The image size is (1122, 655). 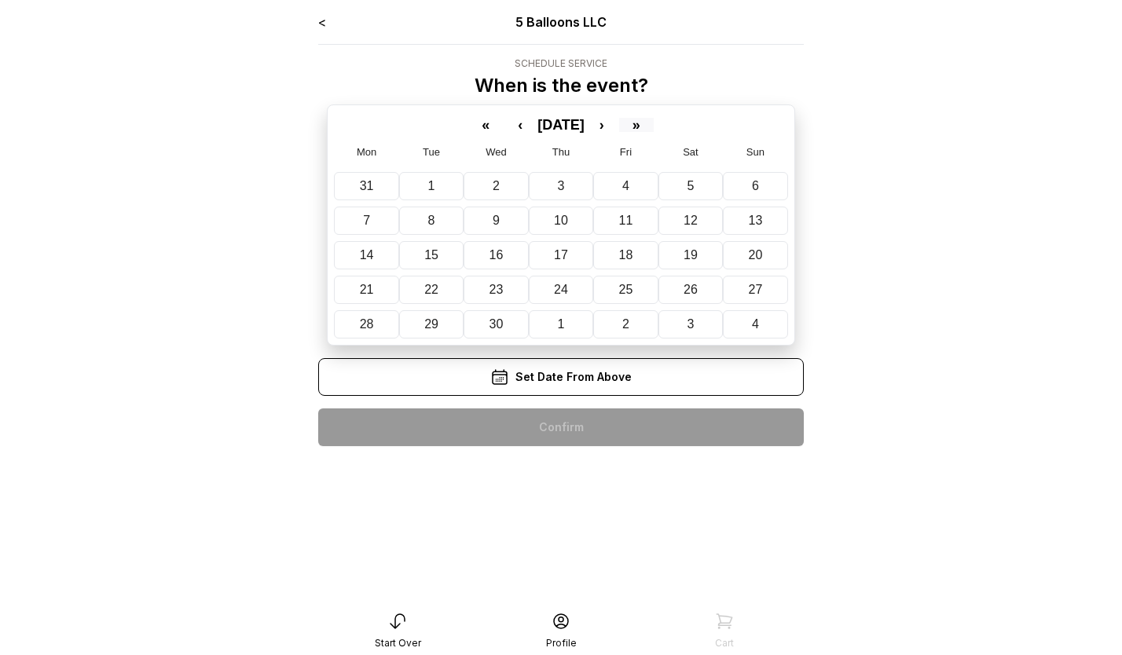 I want to click on div: Cart, so click(x=724, y=644).